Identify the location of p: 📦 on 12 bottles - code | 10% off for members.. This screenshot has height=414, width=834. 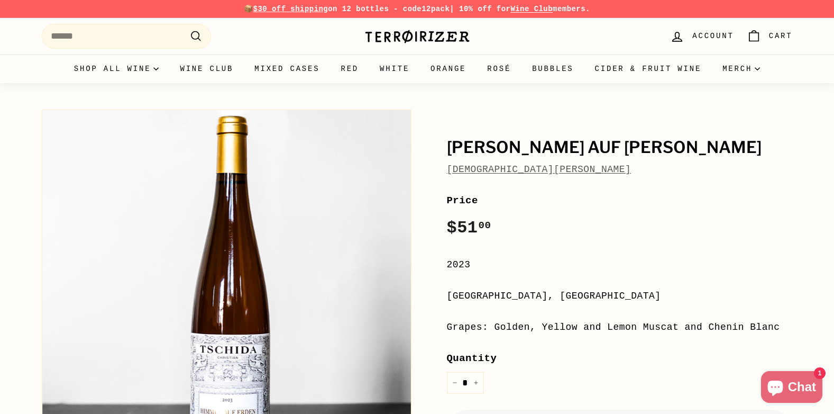
(417, 9).